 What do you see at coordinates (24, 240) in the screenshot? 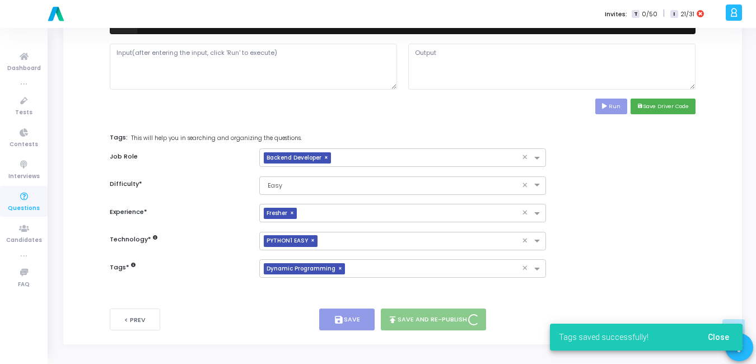
I see `span: Candidates` at bounding box center [24, 240].